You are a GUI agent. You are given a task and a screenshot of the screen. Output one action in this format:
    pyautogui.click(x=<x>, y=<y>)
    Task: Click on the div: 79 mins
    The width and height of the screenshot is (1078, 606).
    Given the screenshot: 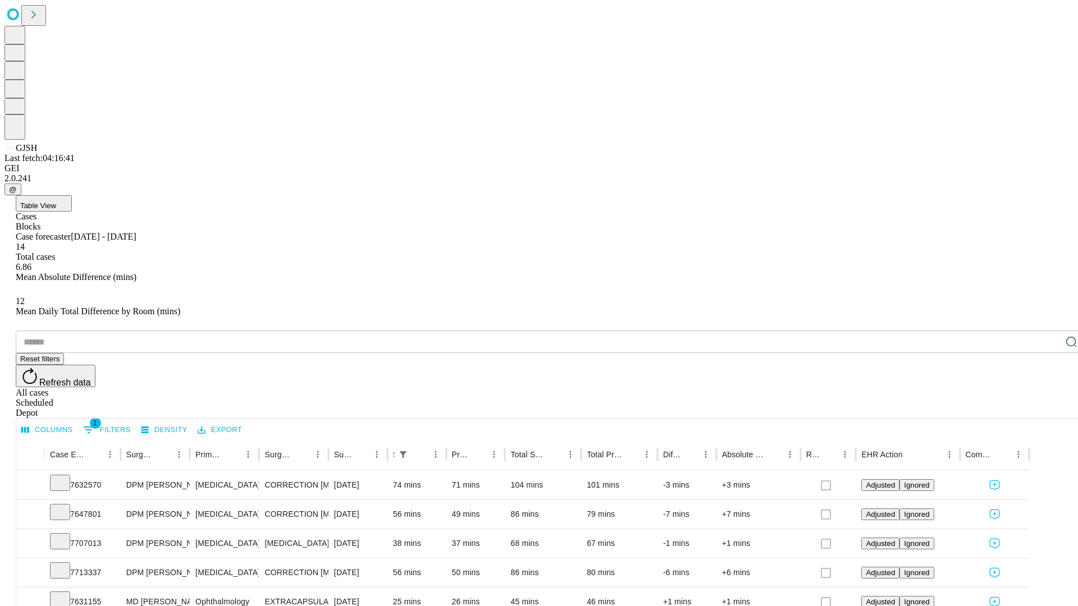 What is the action you would take?
    pyautogui.click(x=619, y=514)
    